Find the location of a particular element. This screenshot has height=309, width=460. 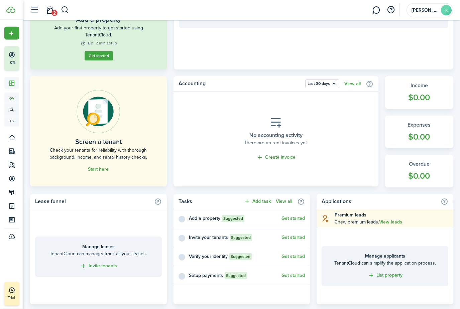

placeholder-title: No accounting activity is located at coordinates (276, 136).